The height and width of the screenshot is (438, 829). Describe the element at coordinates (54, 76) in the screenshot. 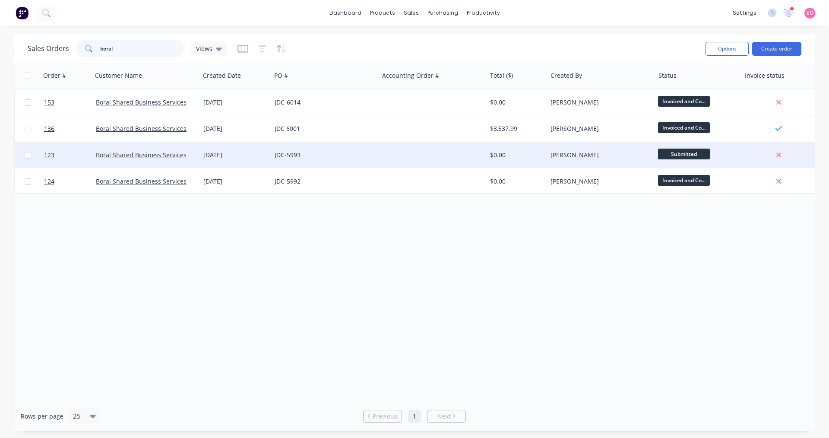

I see `div: Order #` at that location.